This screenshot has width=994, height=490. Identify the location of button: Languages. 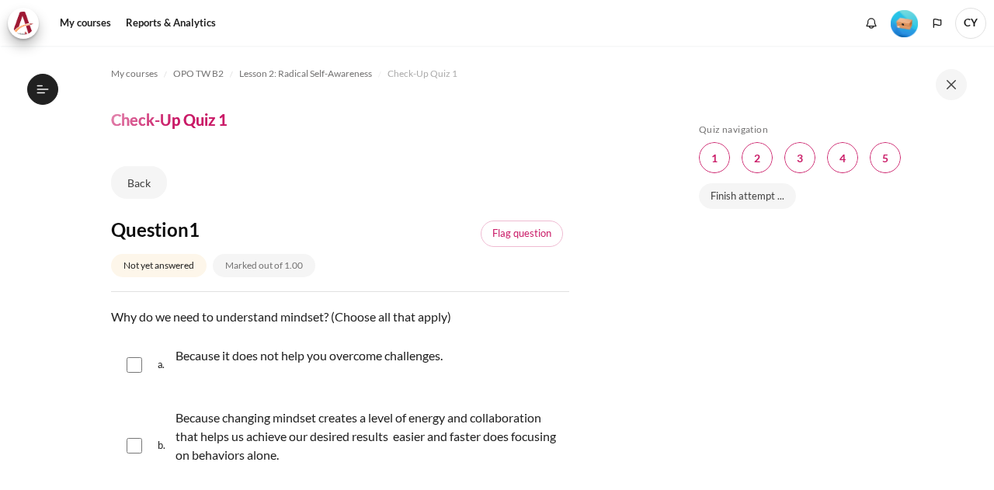
(938, 23).